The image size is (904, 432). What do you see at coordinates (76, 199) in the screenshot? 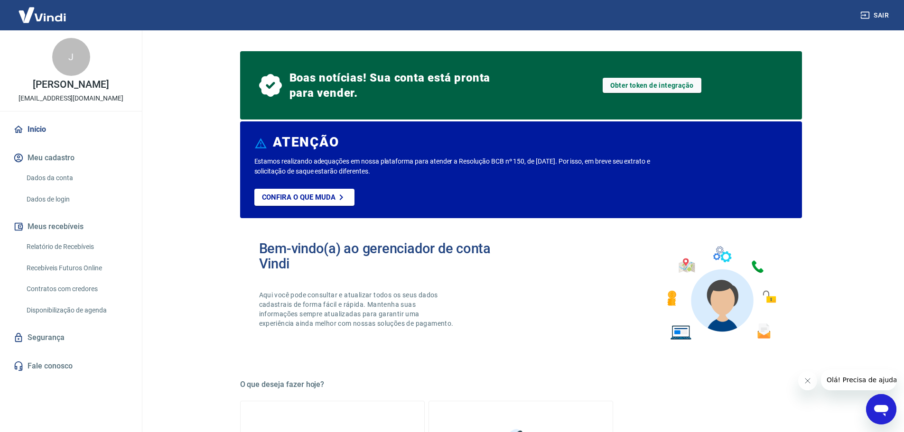
I see `a: Dados de login` at bounding box center [76, 199].